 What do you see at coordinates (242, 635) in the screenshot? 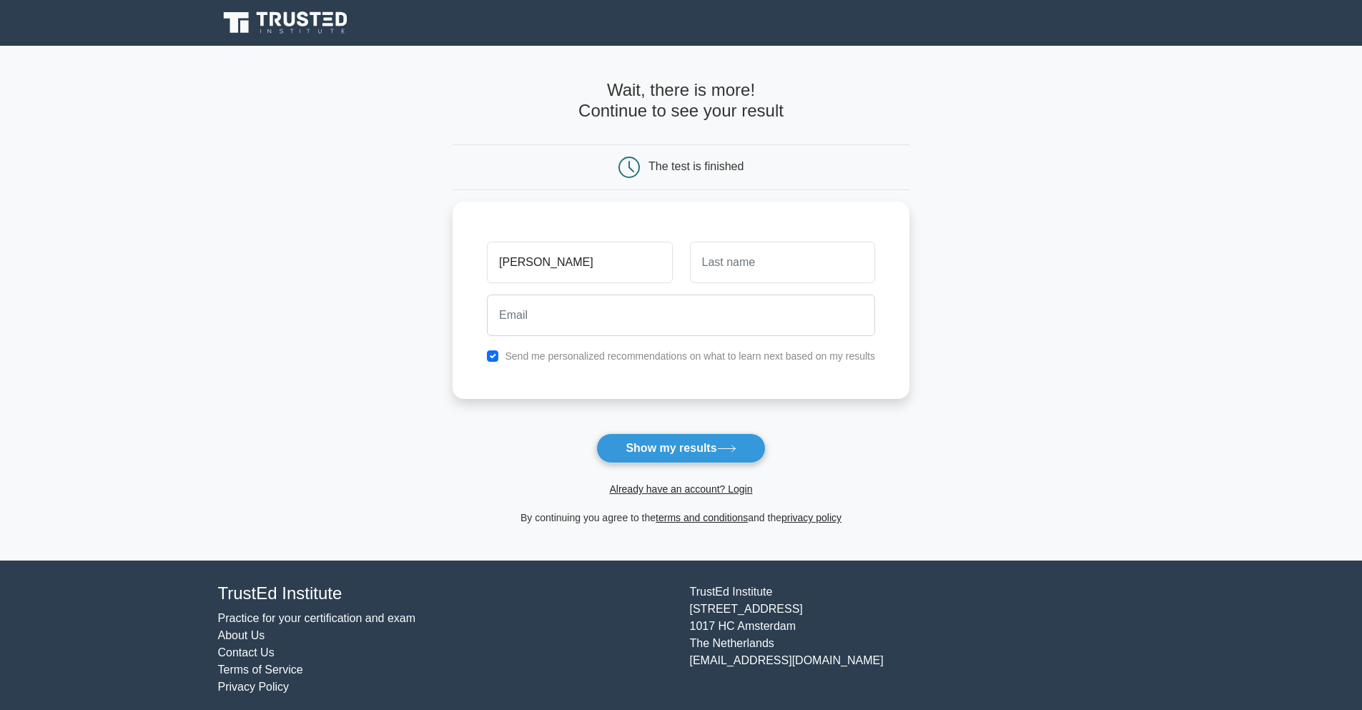
I see `a: About Us` at bounding box center [242, 635].